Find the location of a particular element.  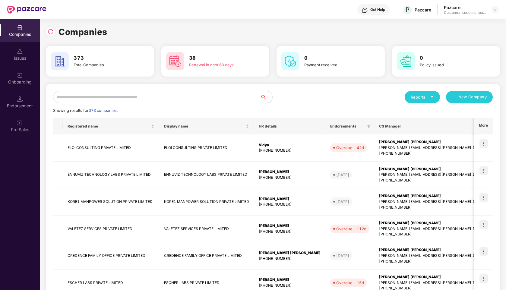

div: Overdue - 15d is located at coordinates (350, 283).